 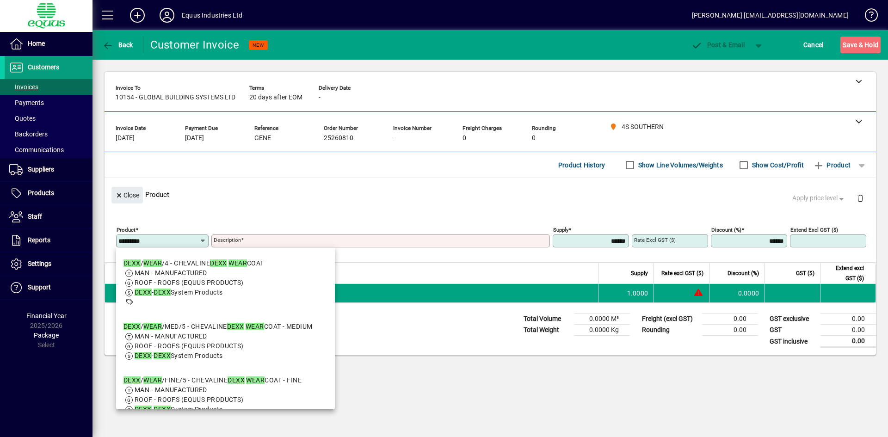 I want to click on span: Supply, so click(x=639, y=273).